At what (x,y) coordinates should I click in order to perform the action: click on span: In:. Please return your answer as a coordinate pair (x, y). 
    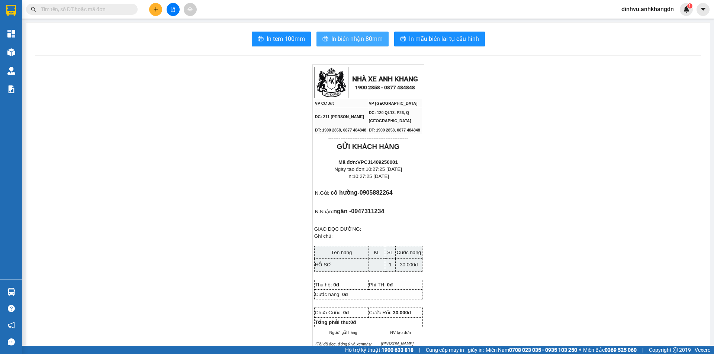
    Looking at the image, I should click on (368, 176).